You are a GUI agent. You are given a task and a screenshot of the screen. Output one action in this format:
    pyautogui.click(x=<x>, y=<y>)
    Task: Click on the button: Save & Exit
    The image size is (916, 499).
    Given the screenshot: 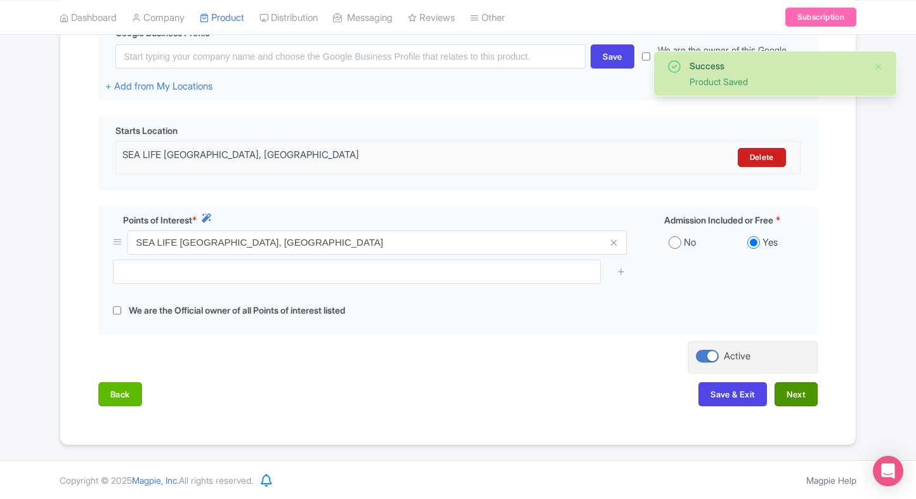 What is the action you would take?
    pyautogui.click(x=733, y=394)
    